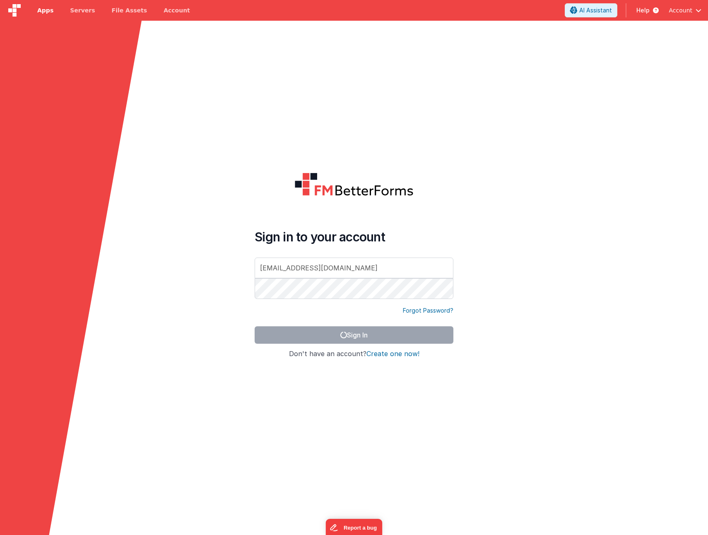 The height and width of the screenshot is (535, 708). Describe the element at coordinates (354, 354) in the screenshot. I see `h4: Don't have an account?` at that location.